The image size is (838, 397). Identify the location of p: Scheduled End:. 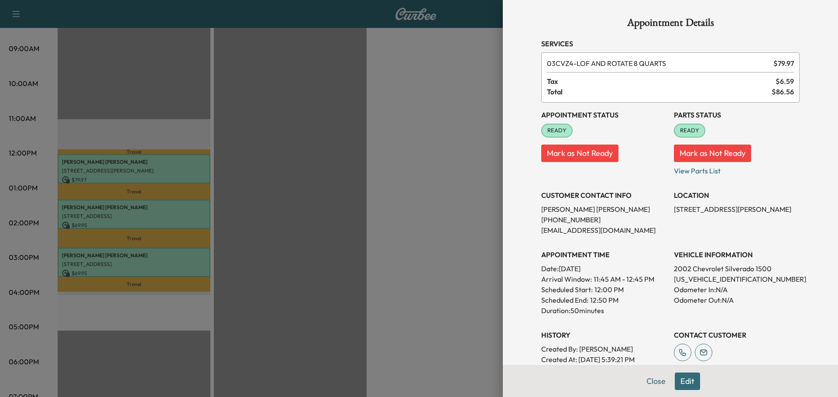
(565, 300).